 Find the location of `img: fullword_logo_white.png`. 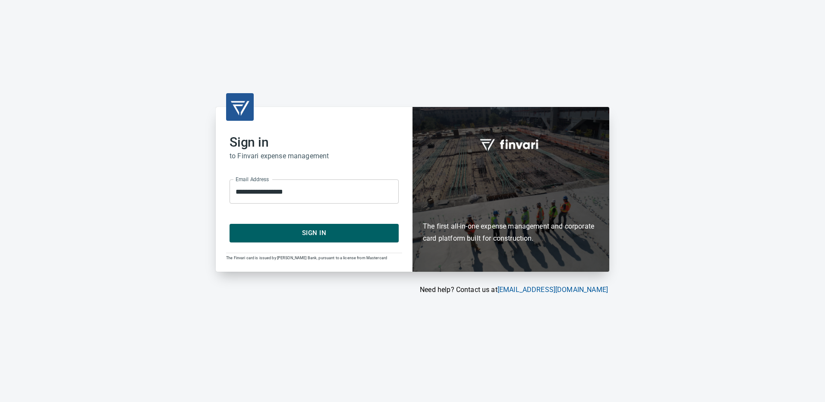

img: fullword_logo_white.png is located at coordinates (511, 144).